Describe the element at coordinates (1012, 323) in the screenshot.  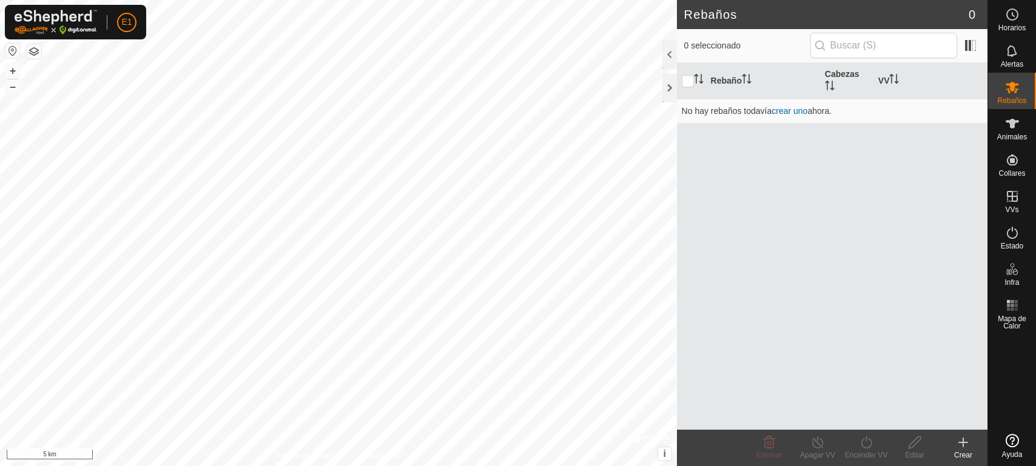
I see `span: Mapa de Calor` at that location.